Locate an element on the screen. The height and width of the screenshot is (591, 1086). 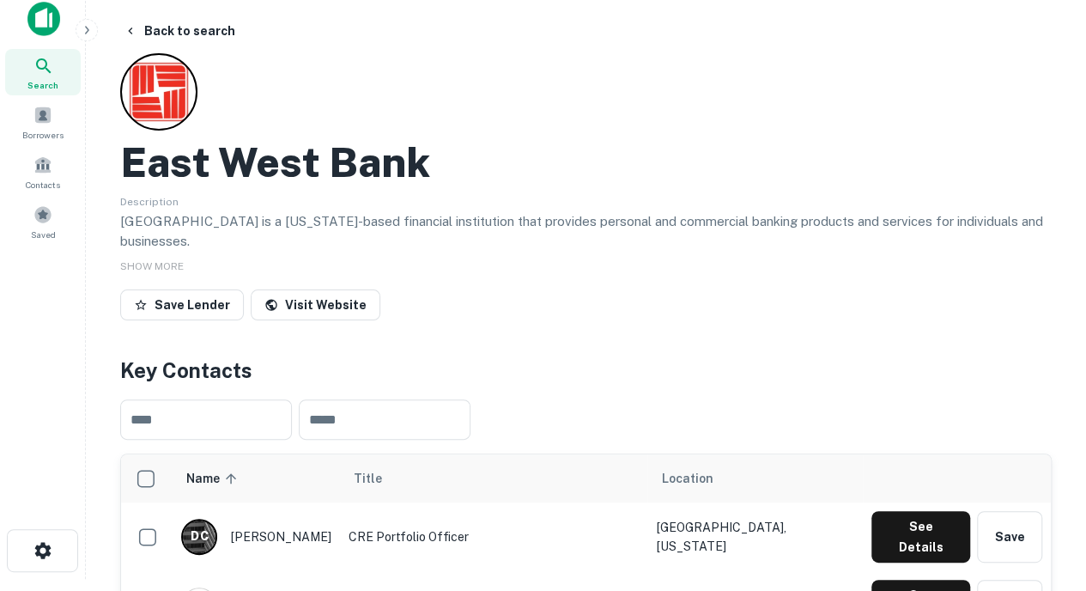
button: Save is located at coordinates (1010, 537).